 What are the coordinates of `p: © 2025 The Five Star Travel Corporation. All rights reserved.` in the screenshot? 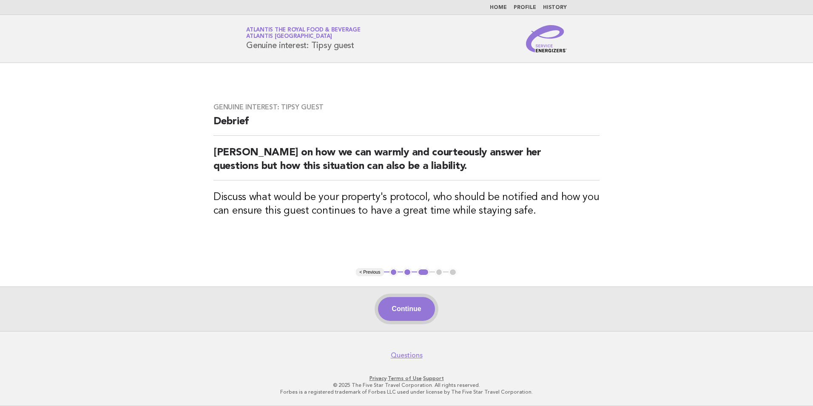 It's located at (407, 385).